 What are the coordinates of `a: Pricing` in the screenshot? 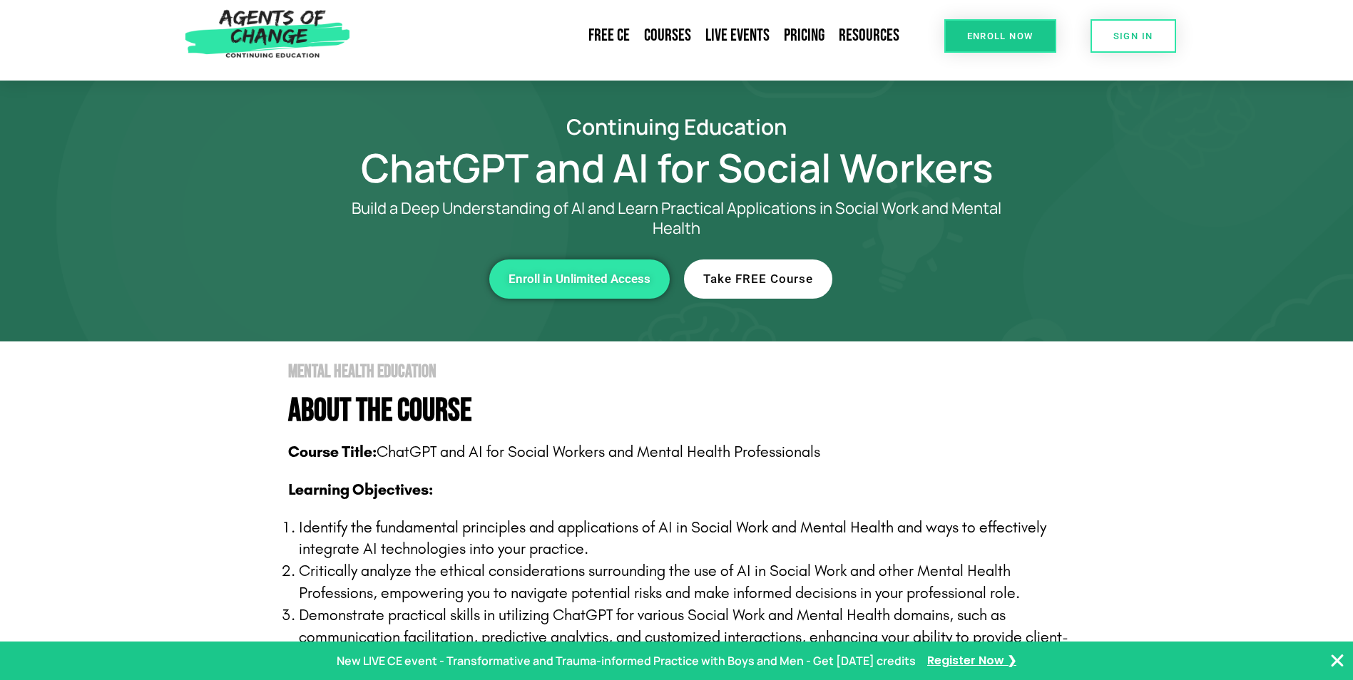 It's located at (804, 36).